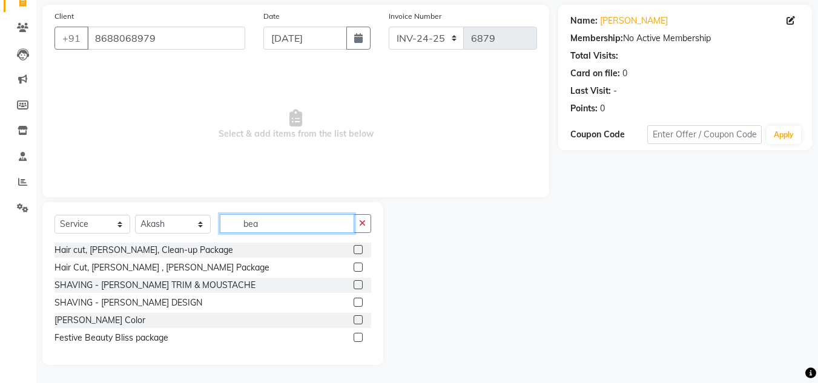 The image size is (818, 383). I want to click on div: Card on file:, so click(595, 73).